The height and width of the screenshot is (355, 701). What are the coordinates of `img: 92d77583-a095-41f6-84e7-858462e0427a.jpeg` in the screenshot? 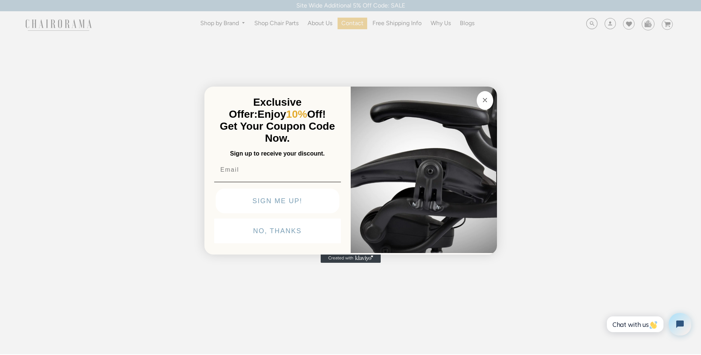 It's located at (424, 169).